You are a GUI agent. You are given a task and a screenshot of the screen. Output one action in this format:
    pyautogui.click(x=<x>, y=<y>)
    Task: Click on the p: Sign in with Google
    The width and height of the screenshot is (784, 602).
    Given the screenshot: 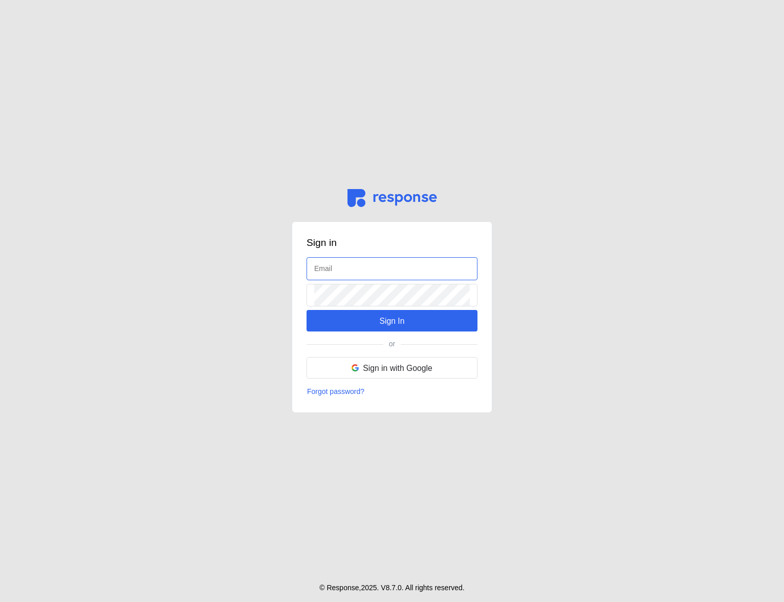 What is the action you would take?
    pyautogui.click(x=398, y=368)
    